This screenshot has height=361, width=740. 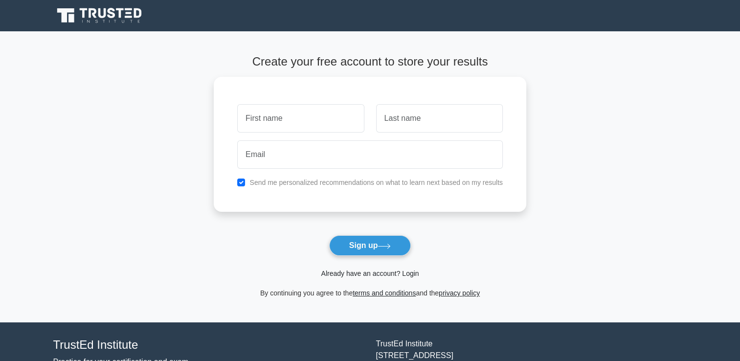 I want to click on label: Send me personalized recommendations on what to learn next based on my results, so click(x=376, y=182).